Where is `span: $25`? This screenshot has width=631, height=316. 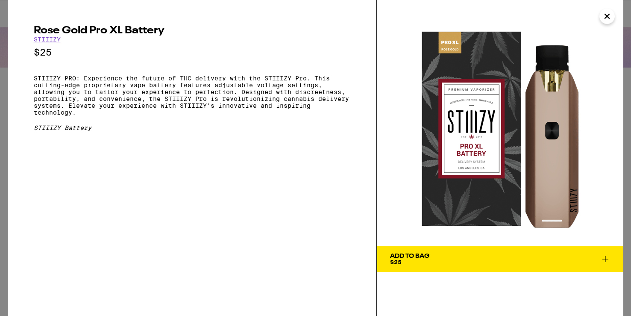
span: $25 is located at coordinates (395, 262).